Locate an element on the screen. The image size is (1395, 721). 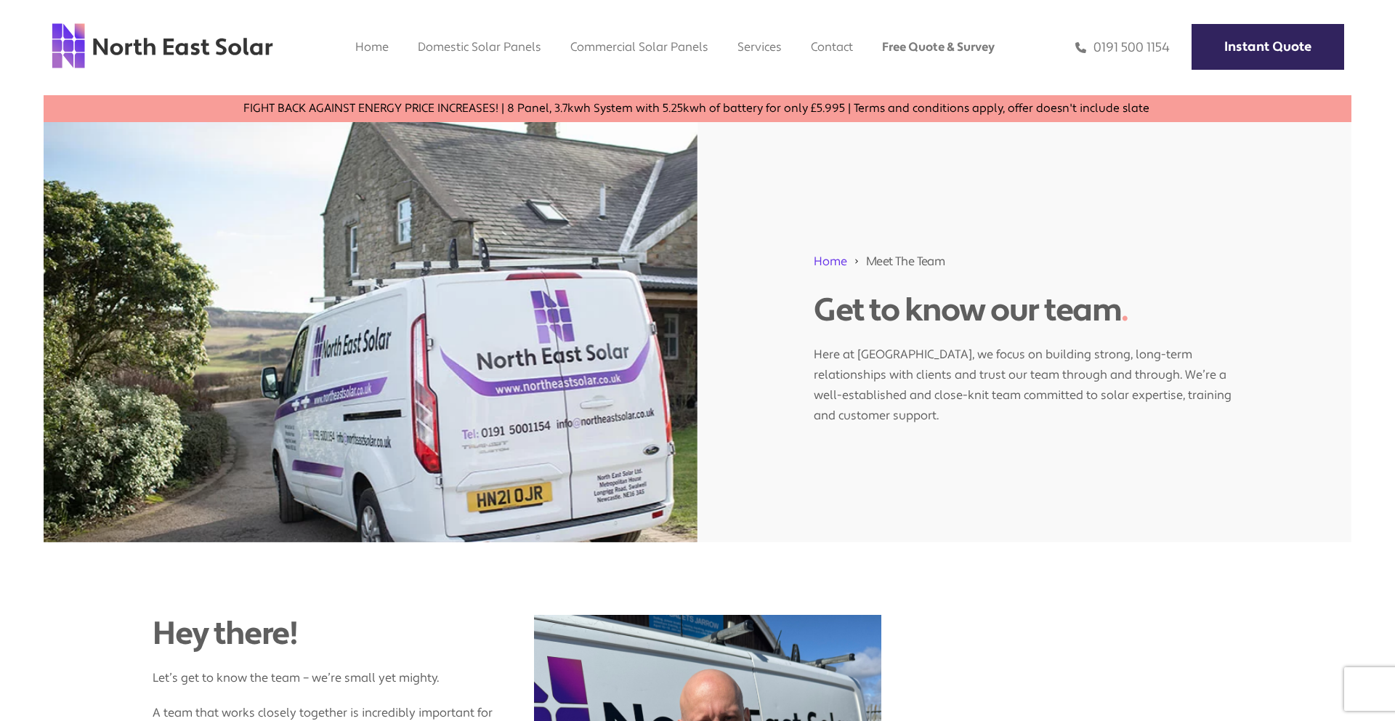
a: 0191 500 1154 is located at coordinates (1122, 47).